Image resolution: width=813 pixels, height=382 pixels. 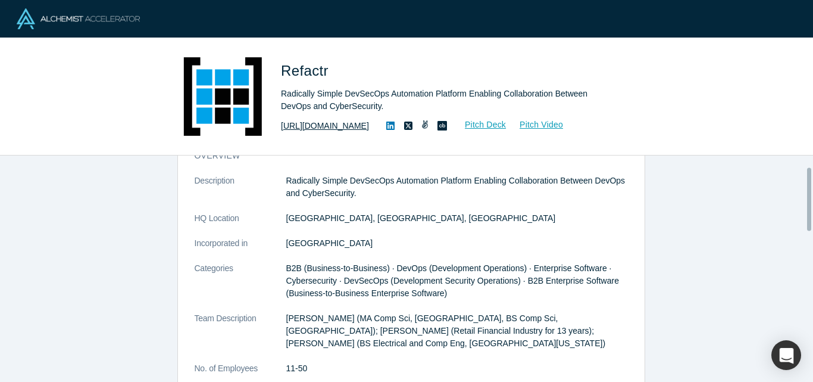 What do you see at coordinates (241, 337) in the screenshot?
I see `dt: Team Description` at bounding box center [241, 337].